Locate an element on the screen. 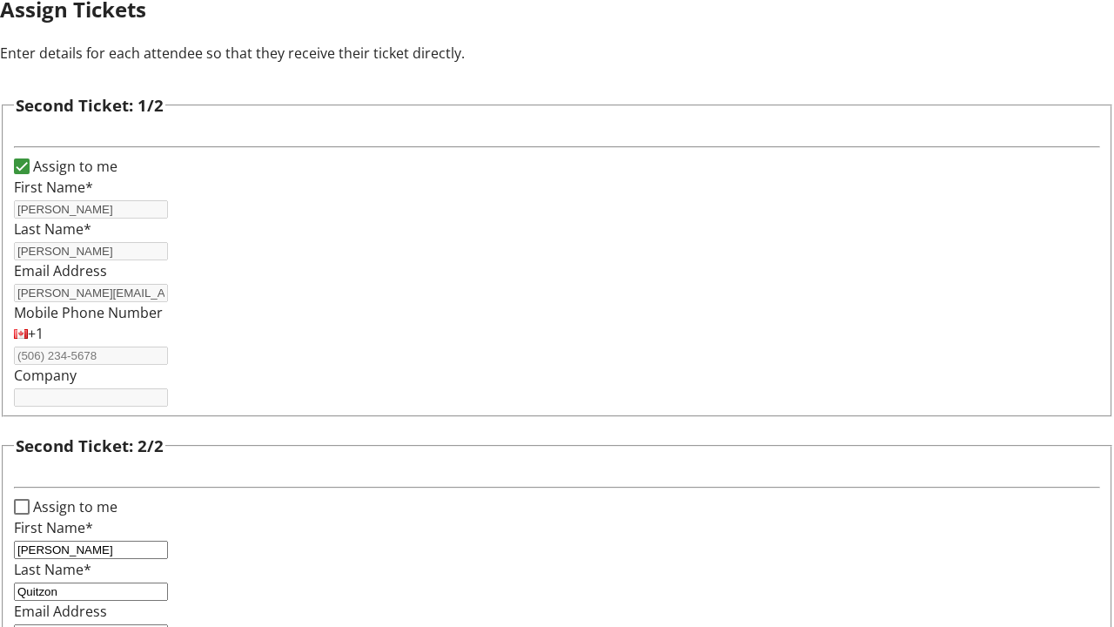 This screenshot has height=627, width=1114. label: Company is located at coordinates (45, 375).